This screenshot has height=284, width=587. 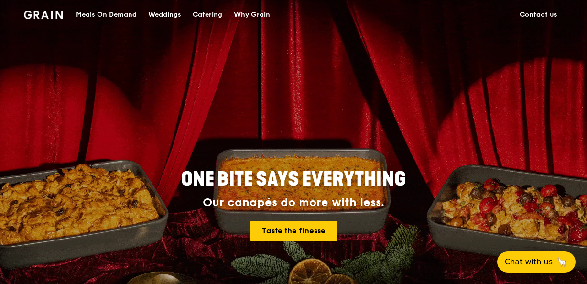 What do you see at coordinates (294, 179) in the screenshot?
I see `span: ONE BITE SAYS EVERYTHING` at bounding box center [294, 179].